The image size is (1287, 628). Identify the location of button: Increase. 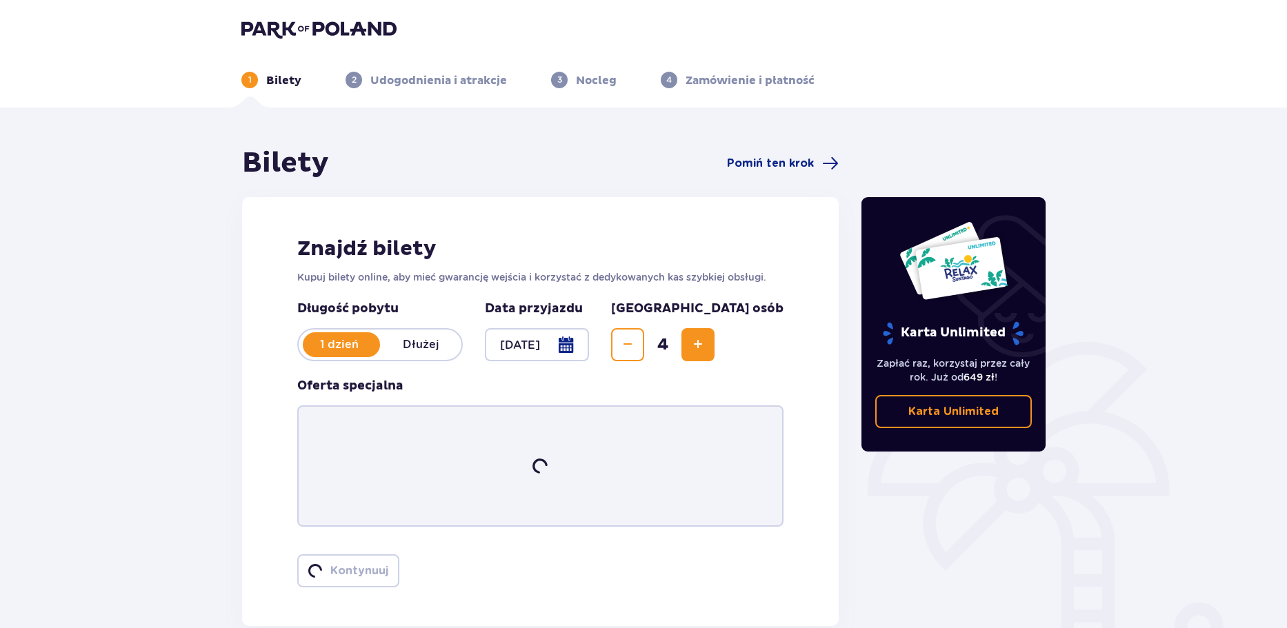
(698, 345).